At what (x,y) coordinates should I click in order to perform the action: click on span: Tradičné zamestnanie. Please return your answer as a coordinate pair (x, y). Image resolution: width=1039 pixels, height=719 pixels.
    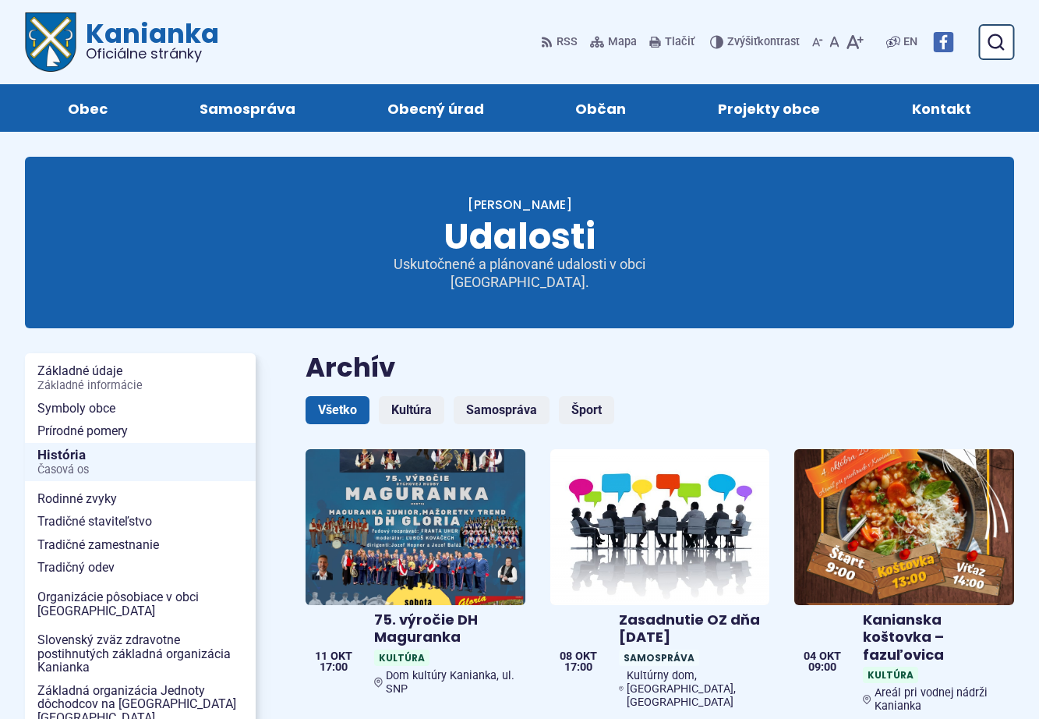
    Looking at the image, I should click on (140, 545).